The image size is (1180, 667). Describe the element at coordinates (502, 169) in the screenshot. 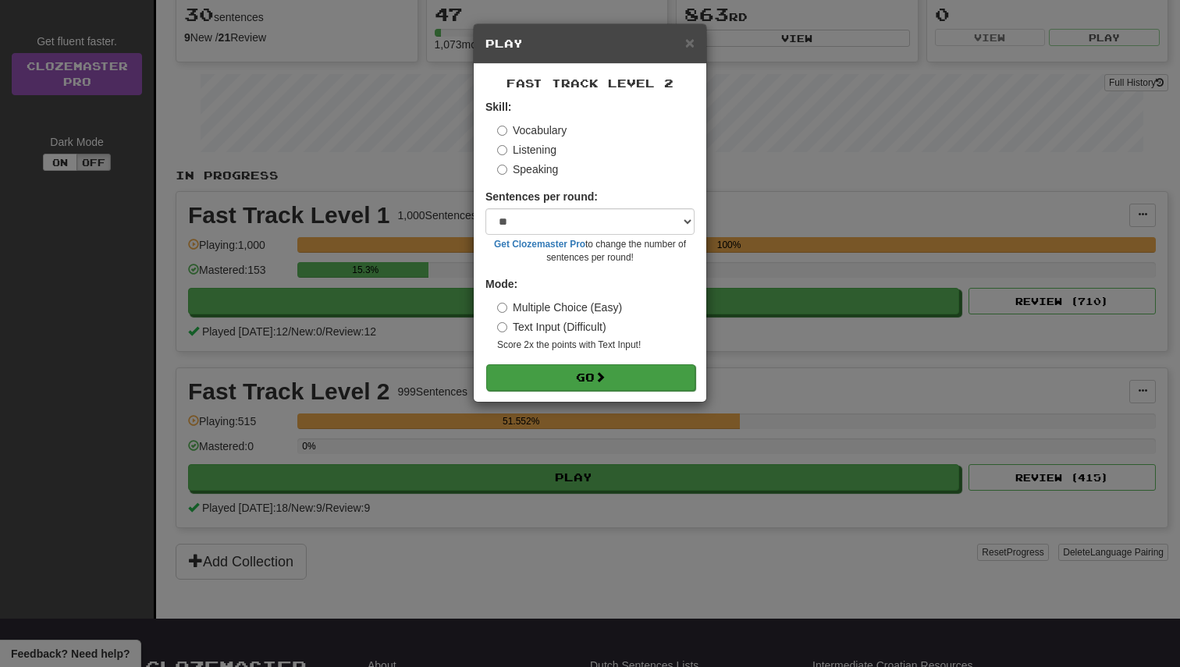

I see `input: Speaking` at that location.